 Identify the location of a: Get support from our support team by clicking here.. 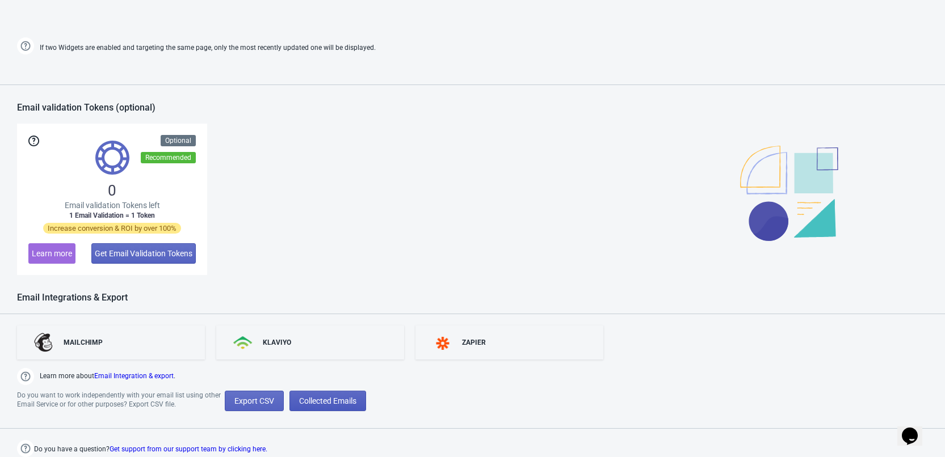
(188, 449).